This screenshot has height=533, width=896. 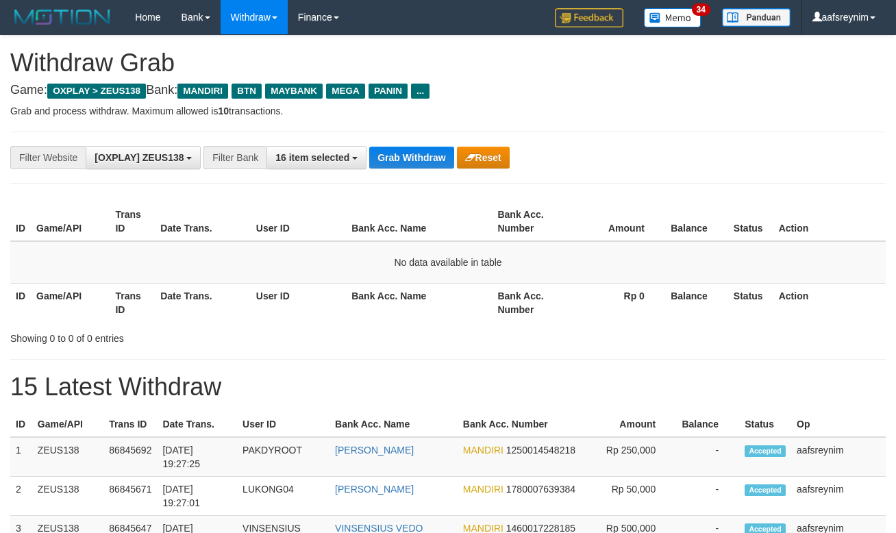 I want to click on span: 34, so click(x=701, y=10).